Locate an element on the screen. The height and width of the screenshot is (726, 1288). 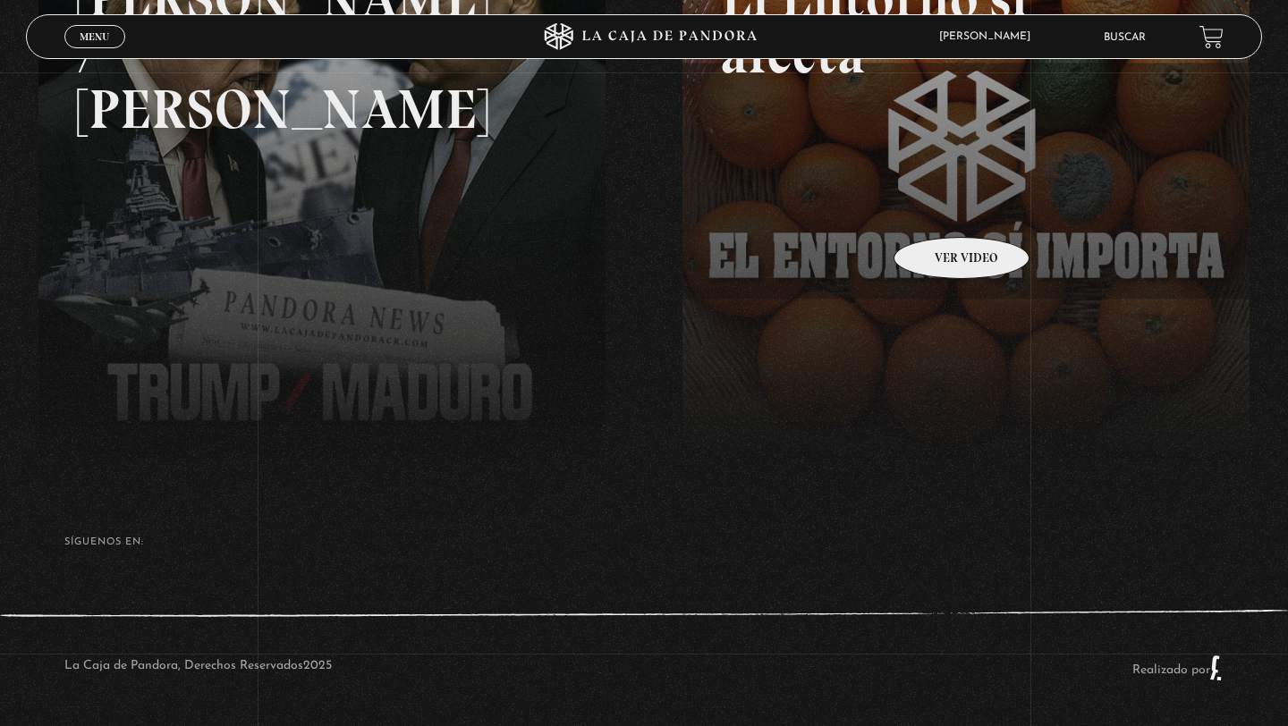
a: Realizado por is located at coordinates (1178, 670).